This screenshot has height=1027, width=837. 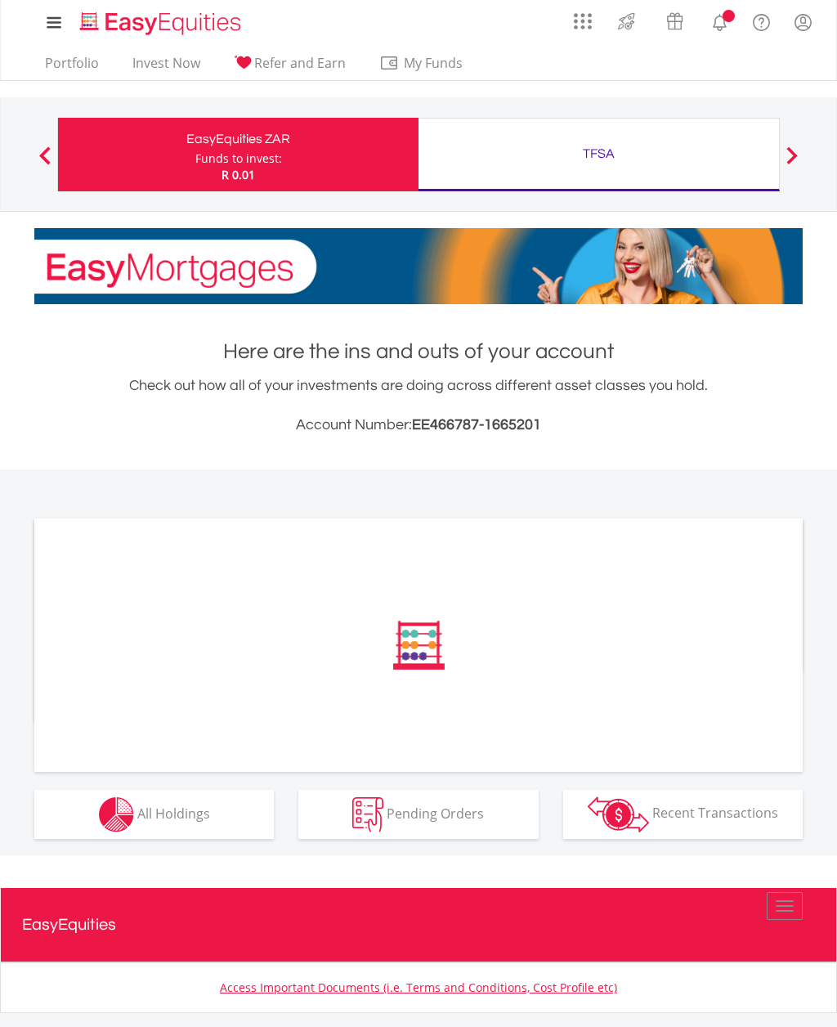 I want to click on img: transactions-zar-wht.png, so click(x=618, y=815).